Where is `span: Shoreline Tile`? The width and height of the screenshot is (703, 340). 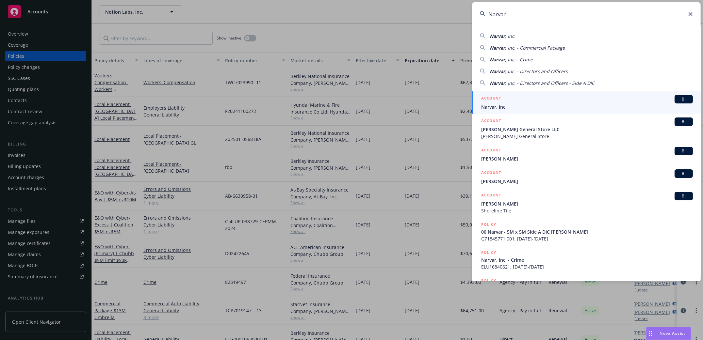 span: Shoreline Tile is located at coordinates (587, 211).